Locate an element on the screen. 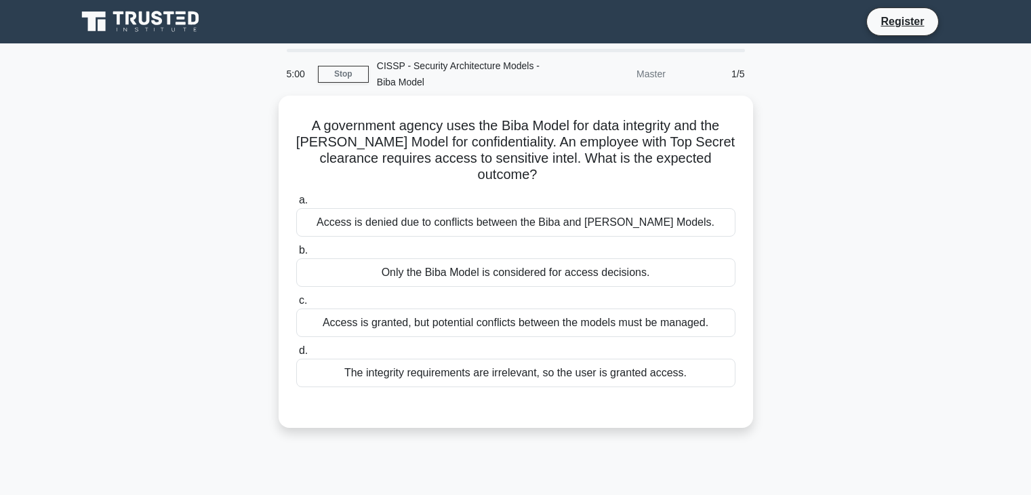  div: CISSP - Security Architecture Models - Biba Model is located at coordinates (462, 74).